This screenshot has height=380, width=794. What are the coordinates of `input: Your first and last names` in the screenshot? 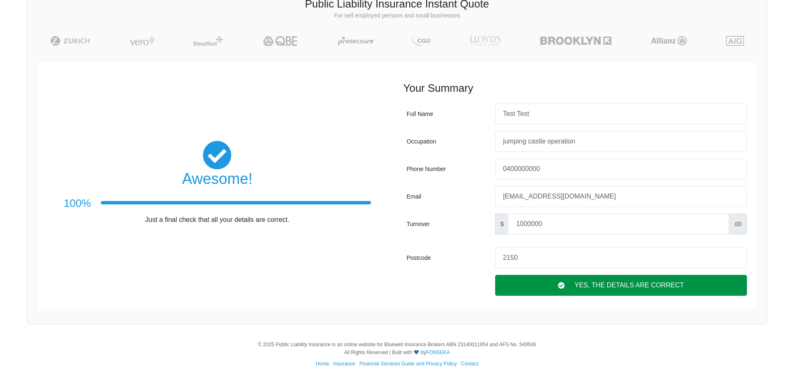 It's located at (621, 114).